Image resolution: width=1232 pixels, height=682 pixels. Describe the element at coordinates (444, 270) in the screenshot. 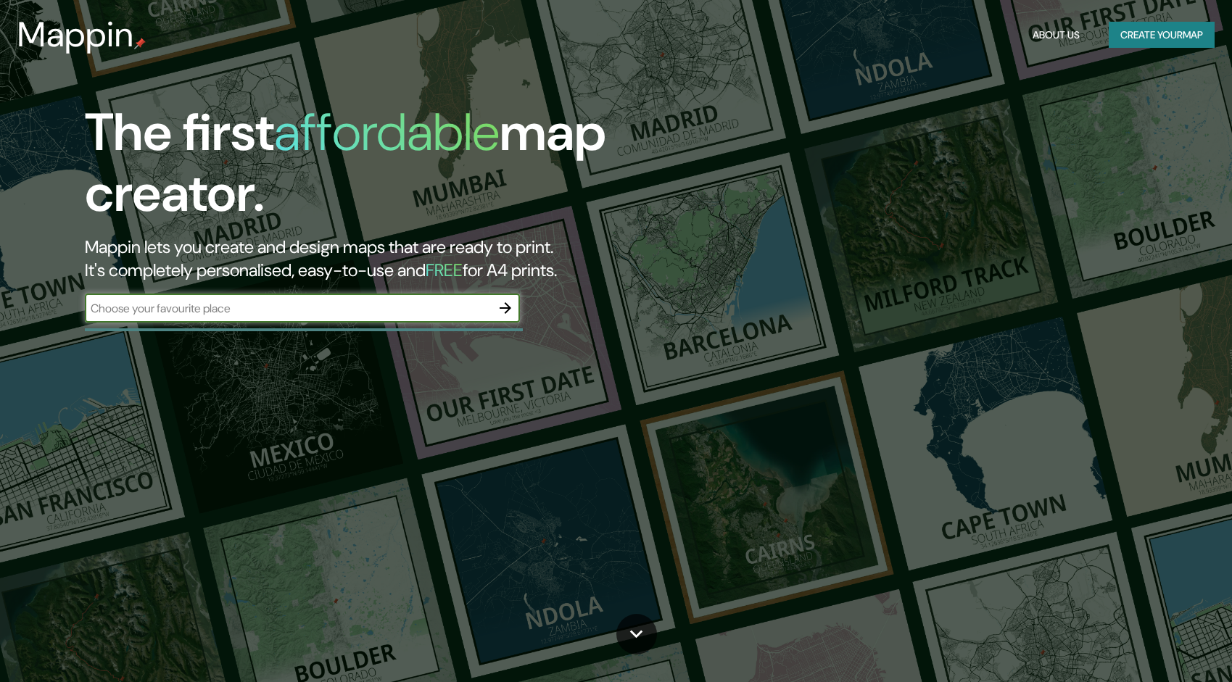

I see `h5: FREE` at that location.